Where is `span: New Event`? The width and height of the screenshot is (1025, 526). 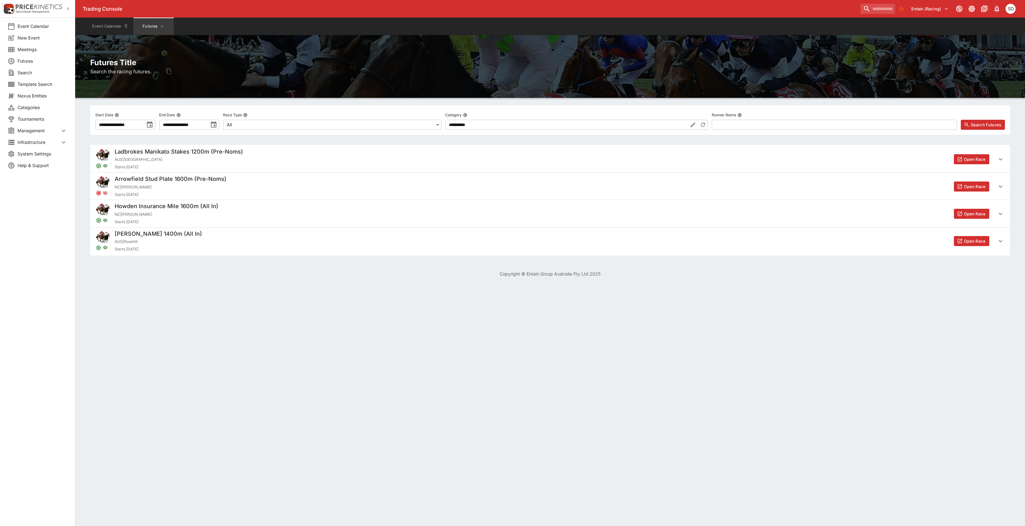
span: New Event is located at coordinates (42, 38).